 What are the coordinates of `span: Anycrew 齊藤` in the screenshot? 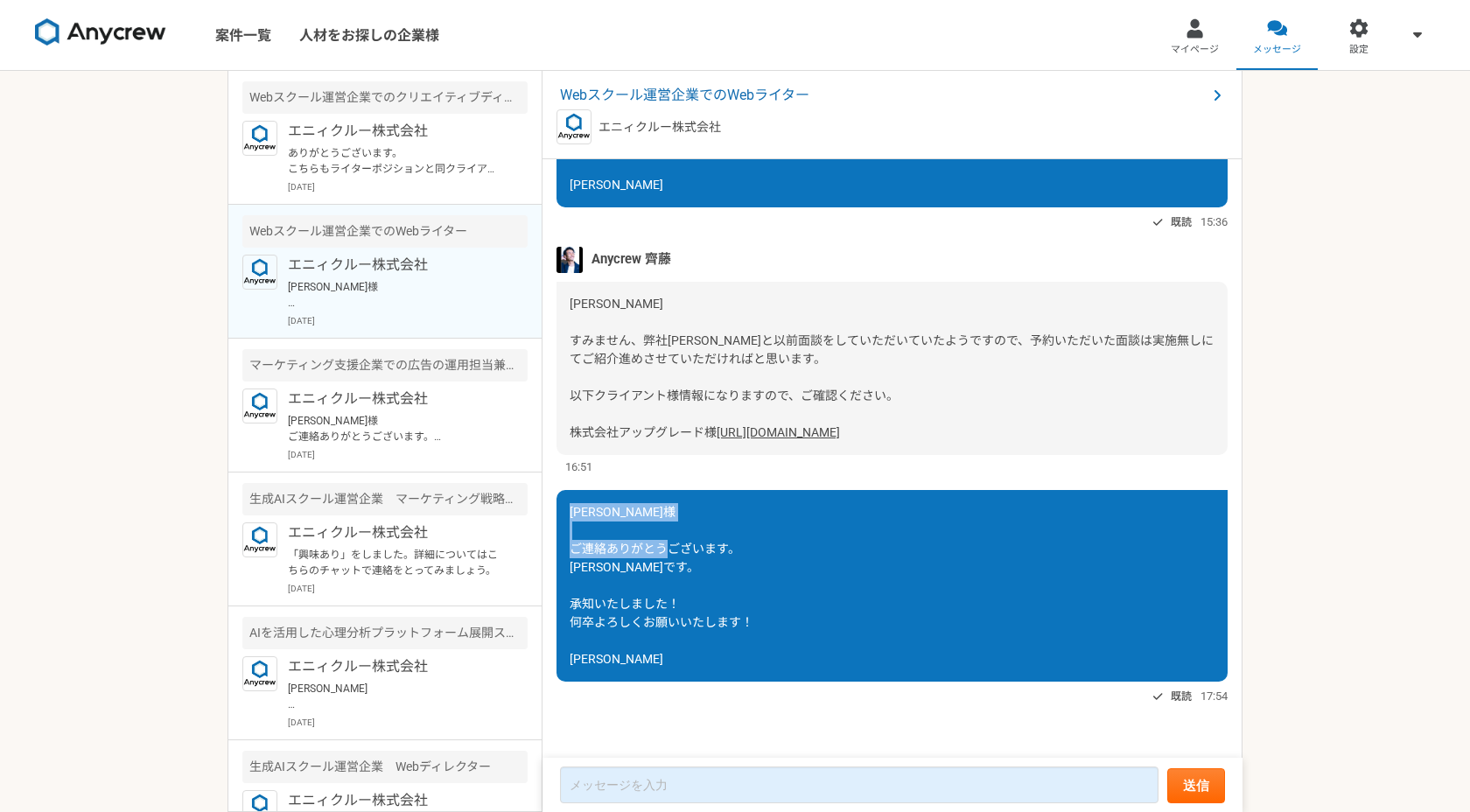 It's located at (631, 259).